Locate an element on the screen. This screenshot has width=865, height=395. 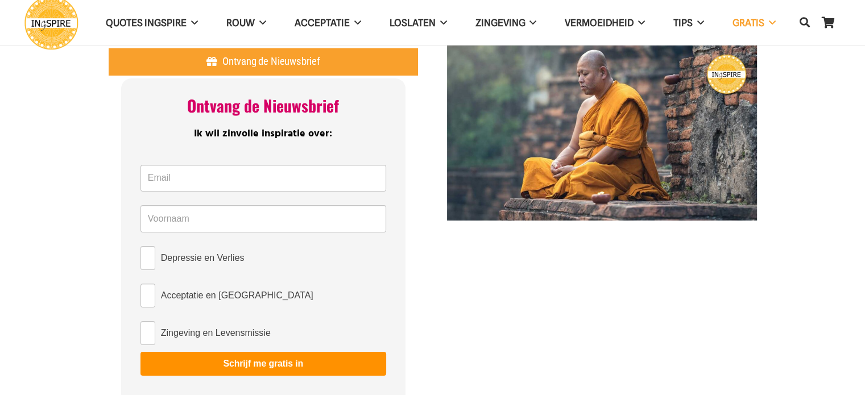
a: Zoeken is located at coordinates (805, 23).